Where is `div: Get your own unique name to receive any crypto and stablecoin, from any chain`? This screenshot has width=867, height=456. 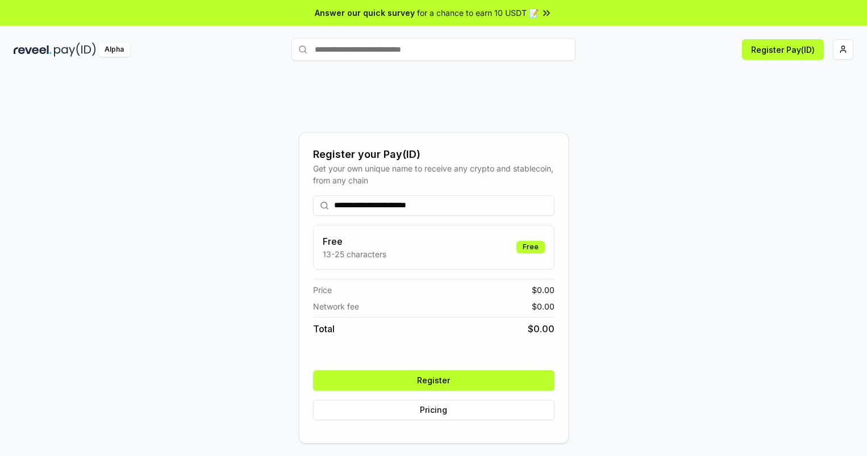
div: Get your own unique name to receive any crypto and stablecoin, from any chain is located at coordinates (434, 174).